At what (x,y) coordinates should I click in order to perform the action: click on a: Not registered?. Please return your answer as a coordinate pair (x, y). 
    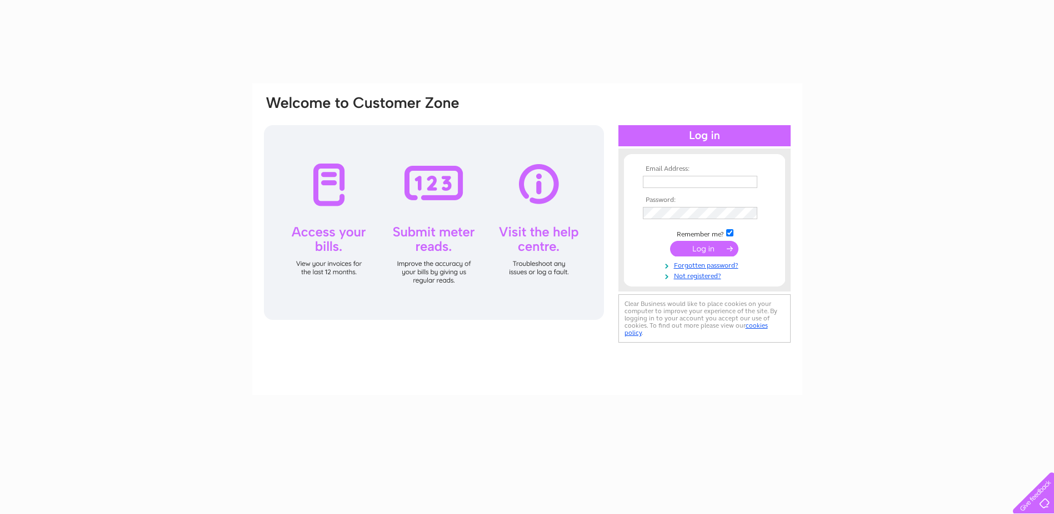
    Looking at the image, I should click on (706, 275).